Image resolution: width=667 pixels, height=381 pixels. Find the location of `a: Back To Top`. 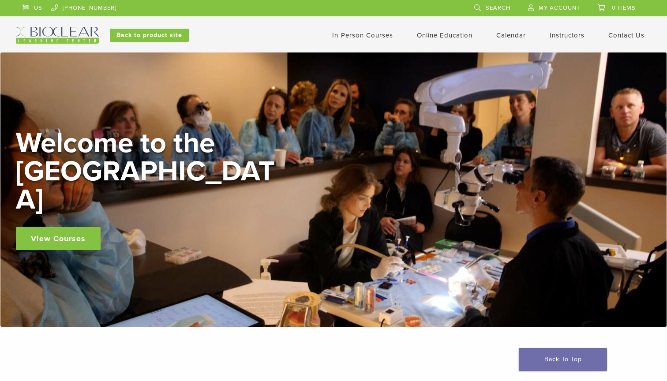

a: Back To Top is located at coordinates (563, 360).